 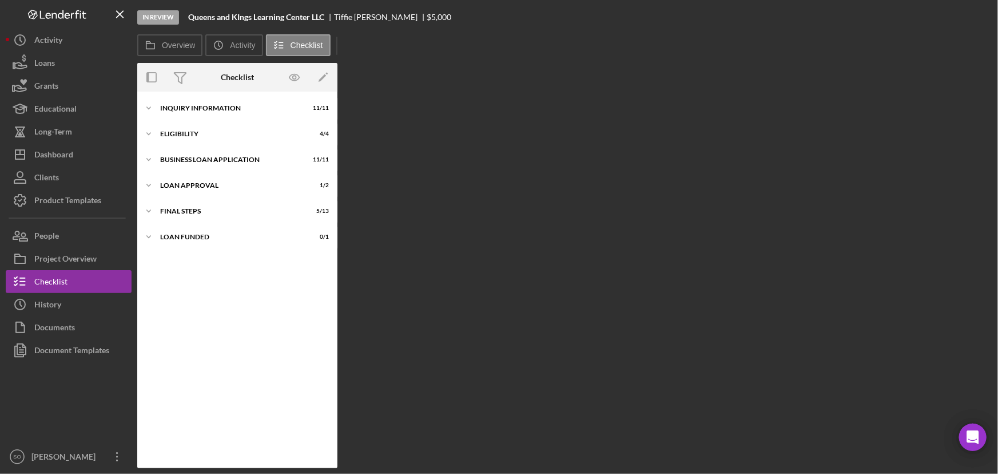 I want to click on div: INQUIRY INFORMATION, so click(x=230, y=108).